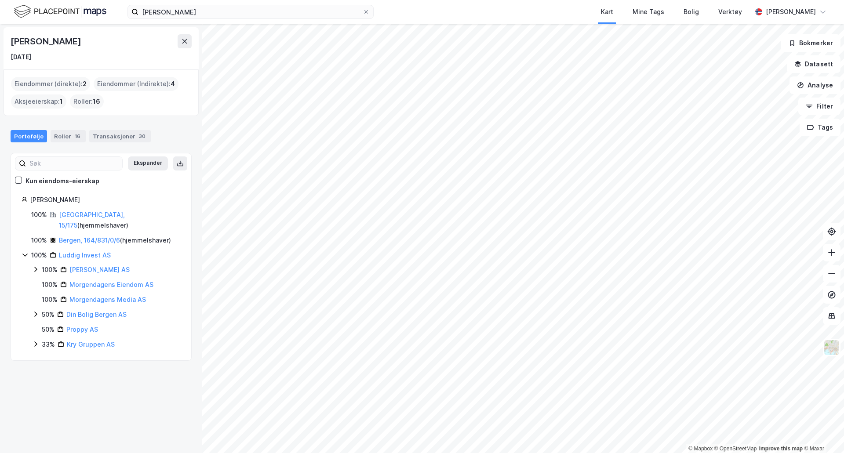 The height and width of the screenshot is (453, 844). Describe the element at coordinates (39, 102) in the screenshot. I see `div: Aksjeeierskap :` at that location.